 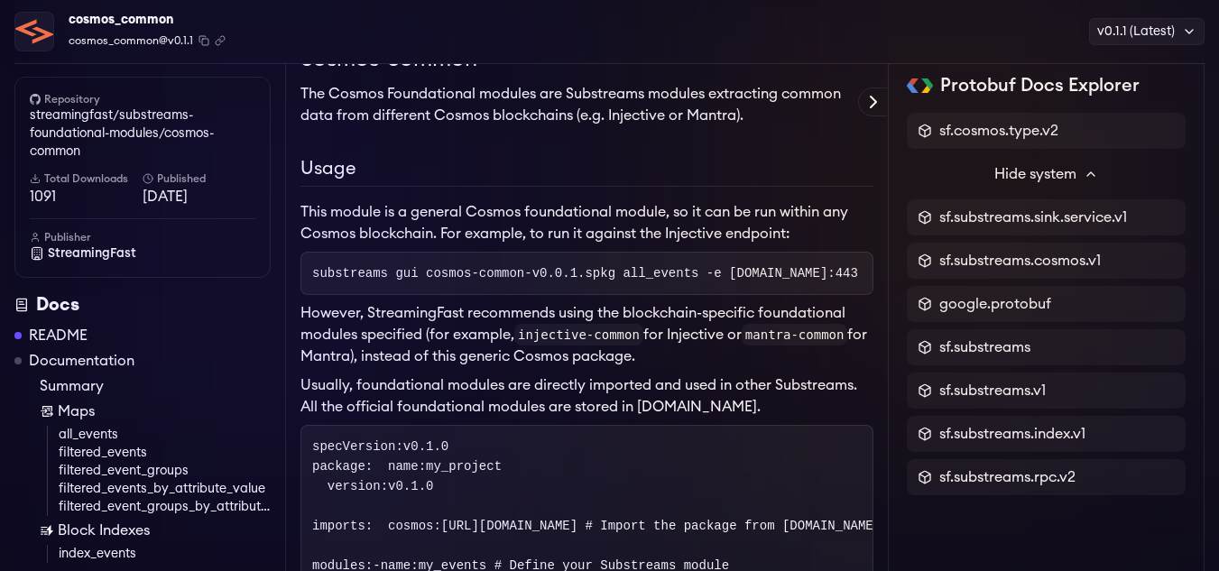 What do you see at coordinates (143, 99) in the screenshot?
I see `h6: Repository` at bounding box center [143, 99].